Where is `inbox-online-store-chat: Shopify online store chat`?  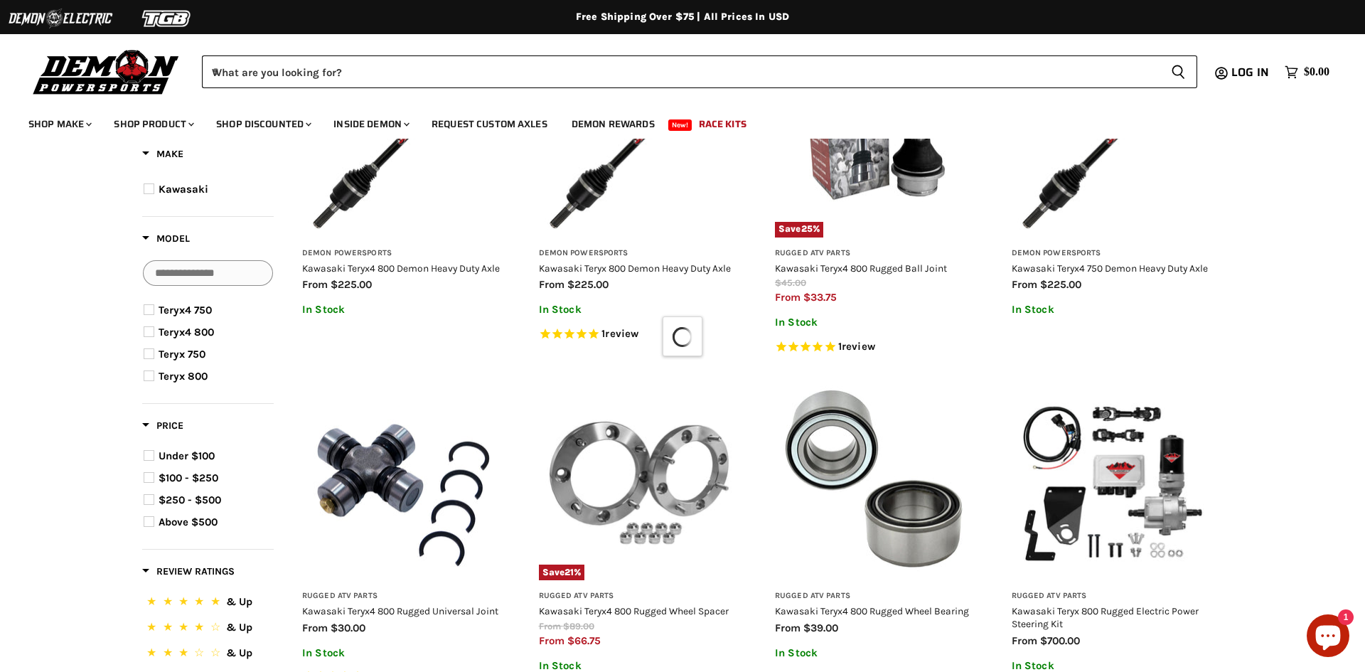
inbox-online-store-chat: Shopify online store chat is located at coordinates (1328, 637).